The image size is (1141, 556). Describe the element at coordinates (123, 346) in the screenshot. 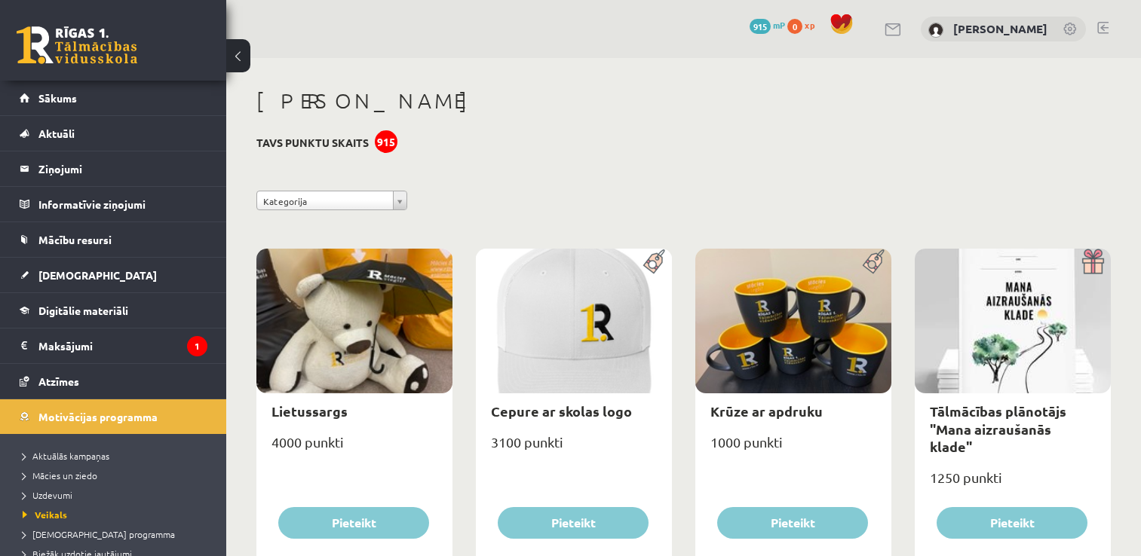

I see `legend: Maksājumi` at that location.